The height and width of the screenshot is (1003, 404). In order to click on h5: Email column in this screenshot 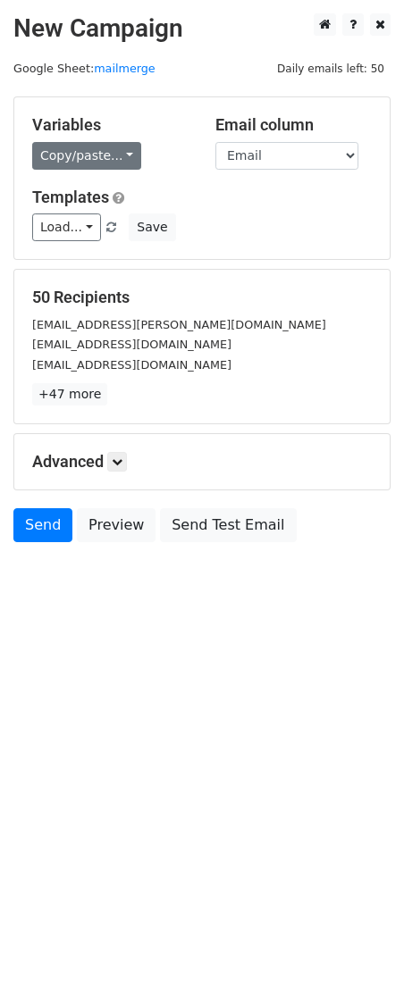, I will do `click(293, 125)`.